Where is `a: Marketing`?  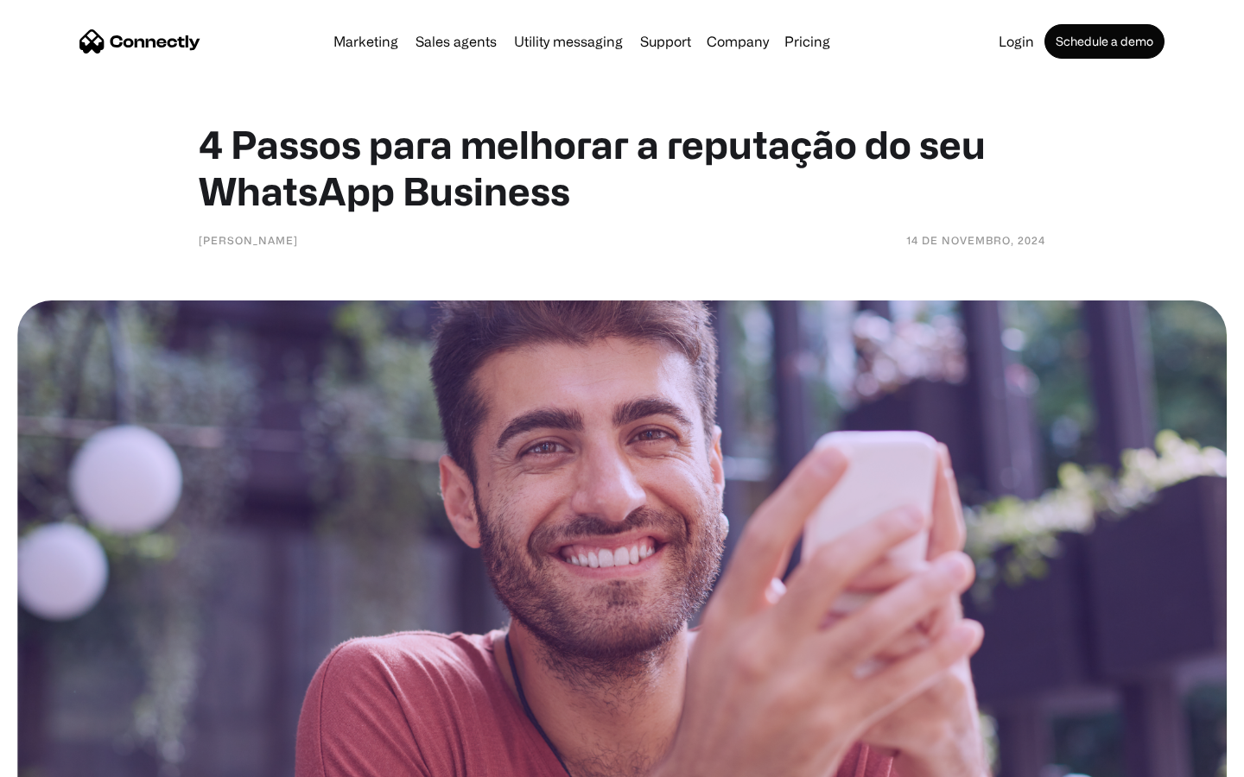
a: Marketing is located at coordinates (365, 41).